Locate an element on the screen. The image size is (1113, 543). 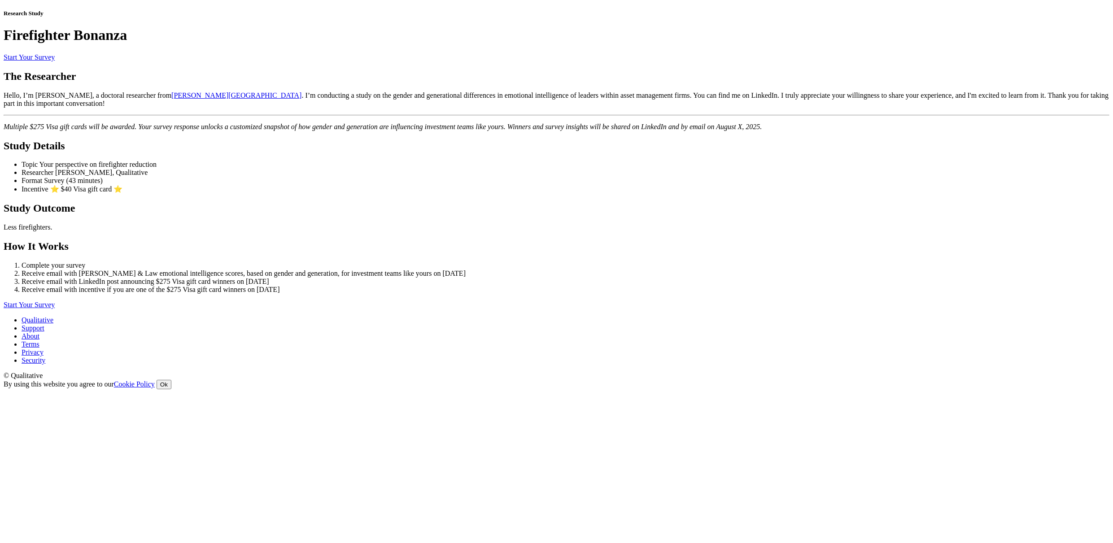
a: About is located at coordinates (31, 336).